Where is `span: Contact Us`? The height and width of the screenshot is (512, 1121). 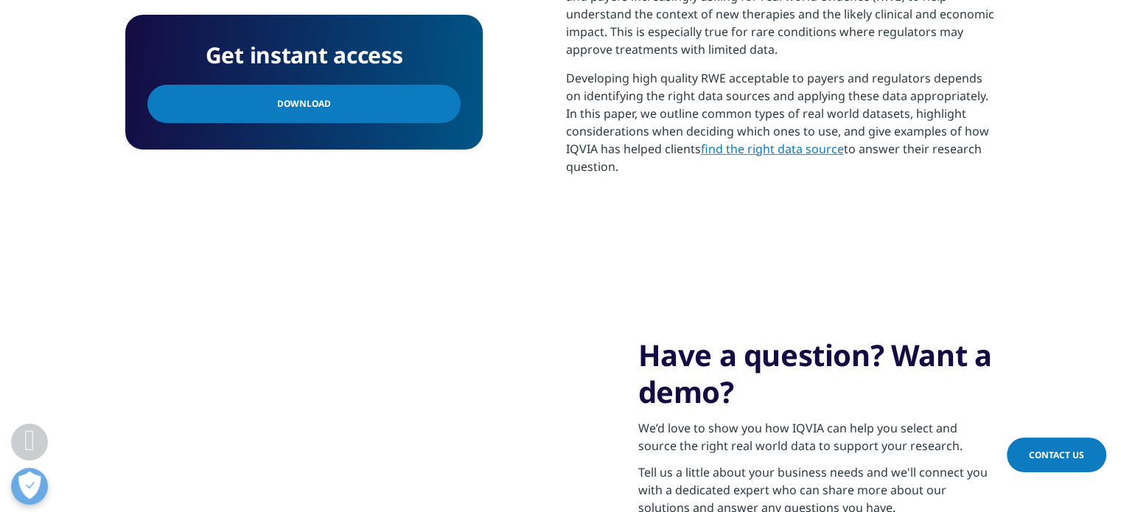
span: Contact Us is located at coordinates (1056, 455).